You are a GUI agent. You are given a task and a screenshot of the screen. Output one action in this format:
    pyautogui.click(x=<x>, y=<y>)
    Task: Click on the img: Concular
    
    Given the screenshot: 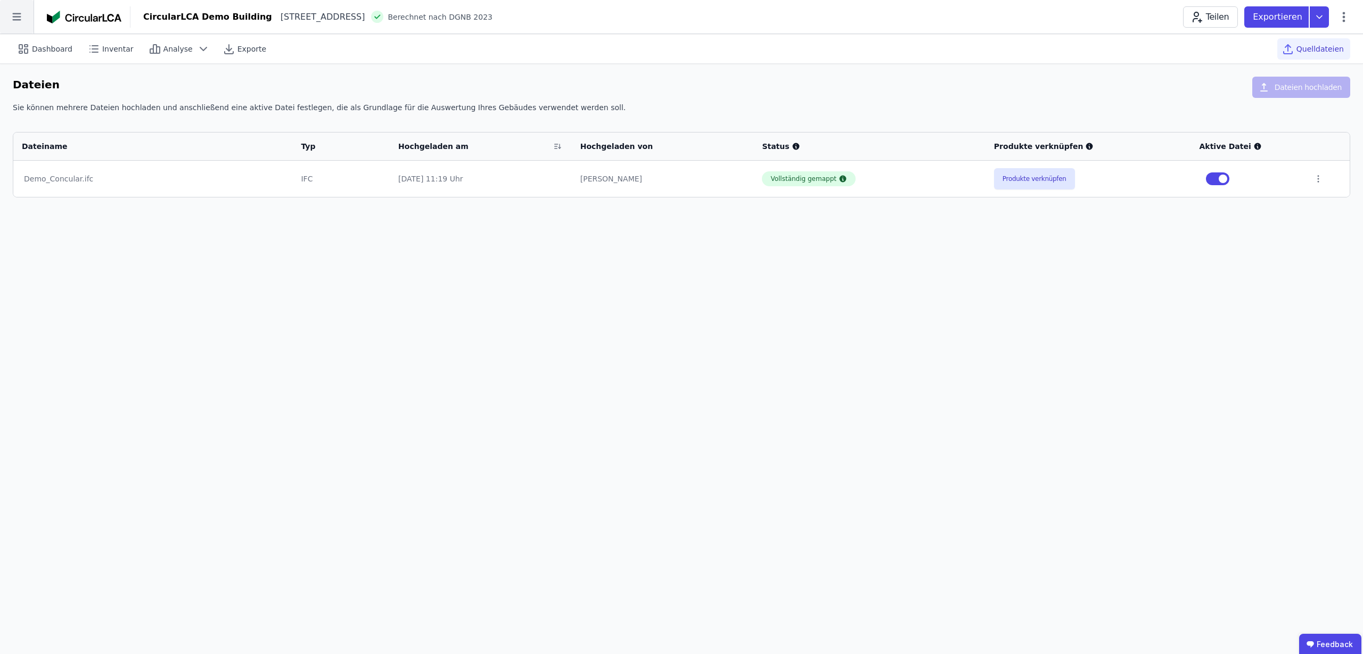 What is the action you would take?
    pyautogui.click(x=84, y=17)
    